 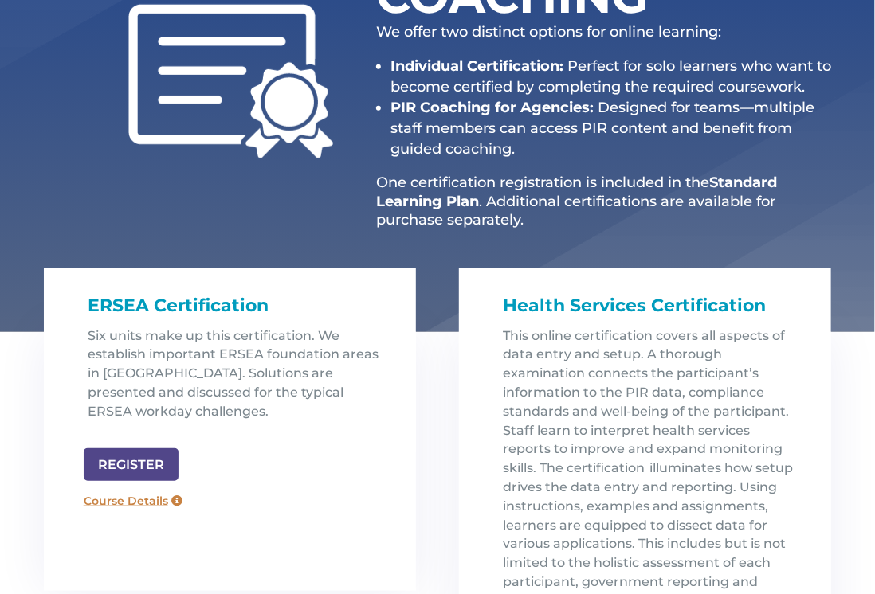 I want to click on strong: PIR Coaching for Agencies:, so click(x=492, y=108).